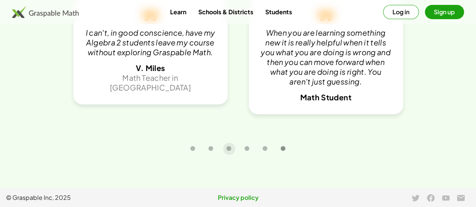 The image size is (476, 207). What do you see at coordinates (178, 12) in the screenshot?
I see `a: Learn` at bounding box center [178, 12].